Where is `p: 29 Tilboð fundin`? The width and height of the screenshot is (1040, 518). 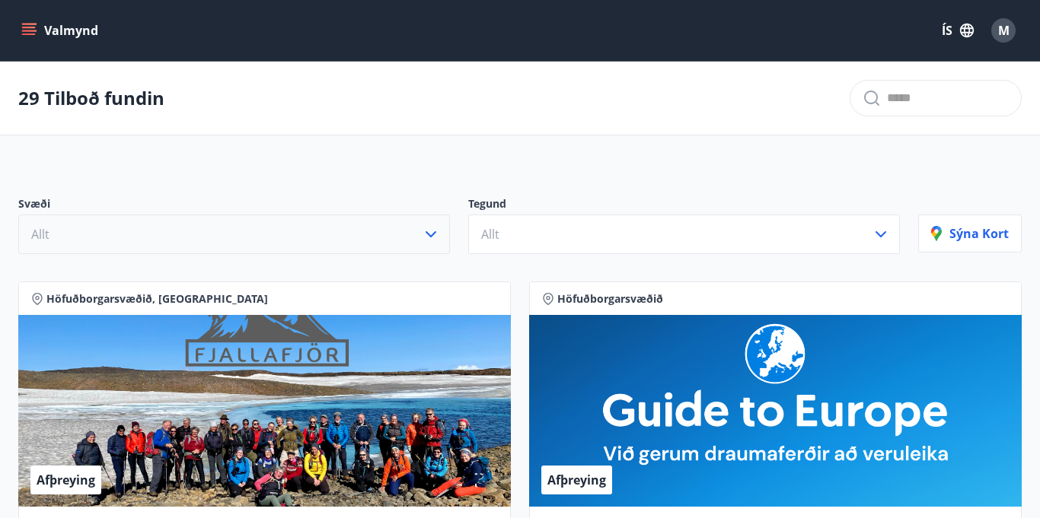
p: 29 Tilboð fundin is located at coordinates (91, 98).